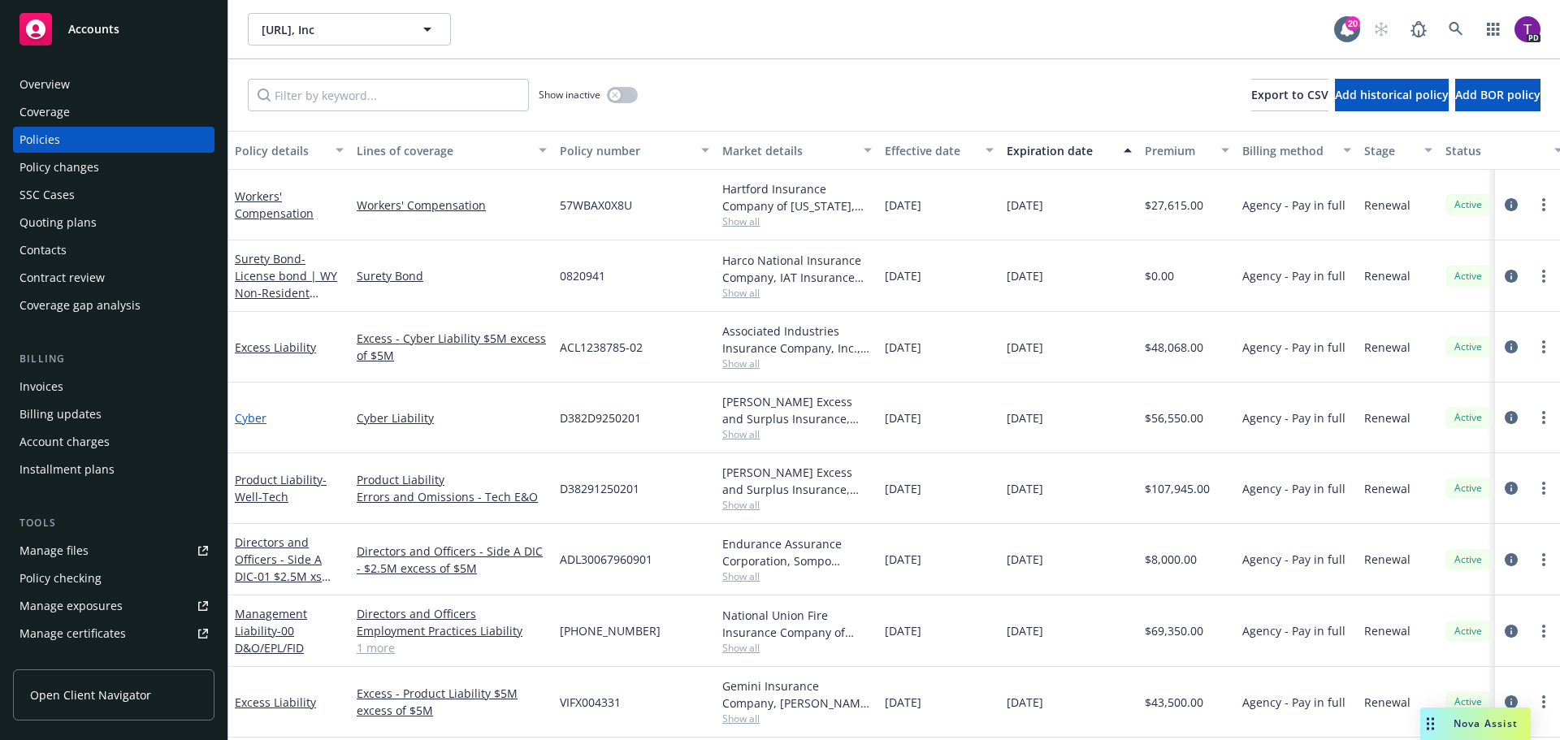 Image resolution: width=1560 pixels, height=740 pixels. What do you see at coordinates (596, 205) in the screenshot?
I see `span: 57WBAX0X8U` at bounding box center [596, 205].